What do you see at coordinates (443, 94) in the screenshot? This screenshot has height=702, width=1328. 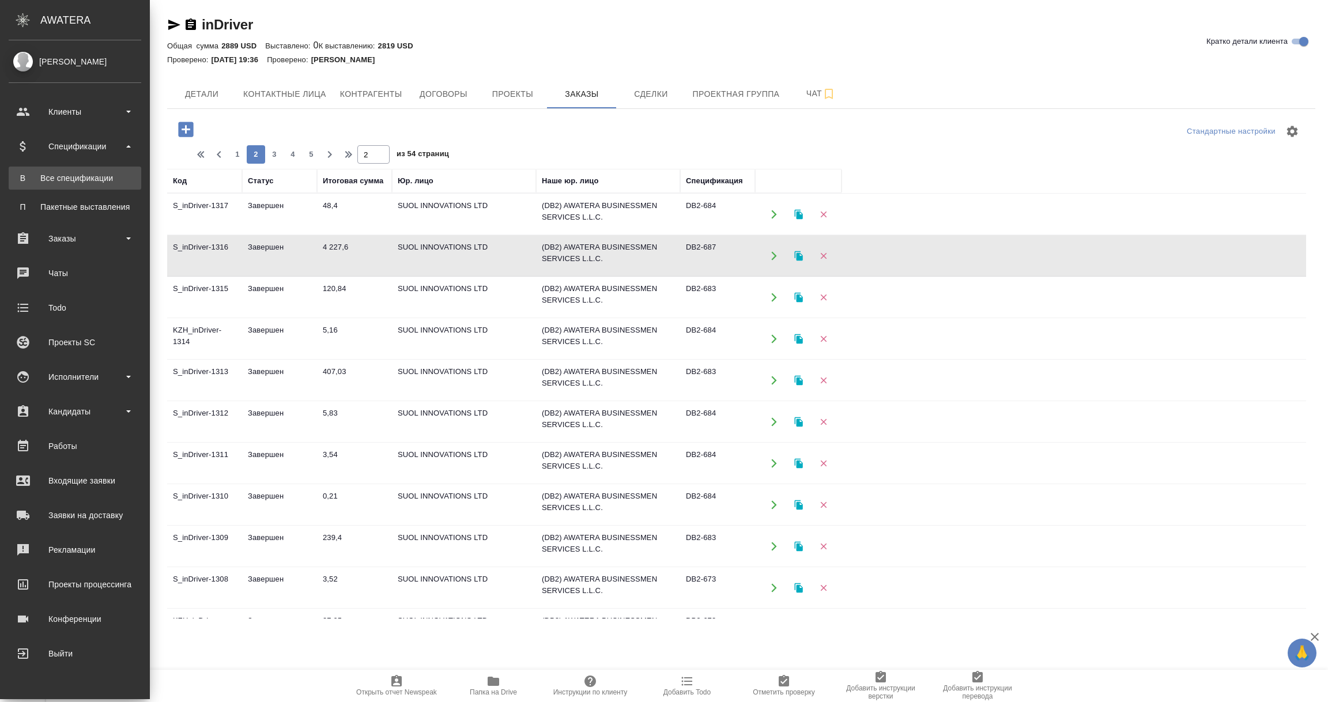 I see `span: Договоры` at bounding box center [443, 94].